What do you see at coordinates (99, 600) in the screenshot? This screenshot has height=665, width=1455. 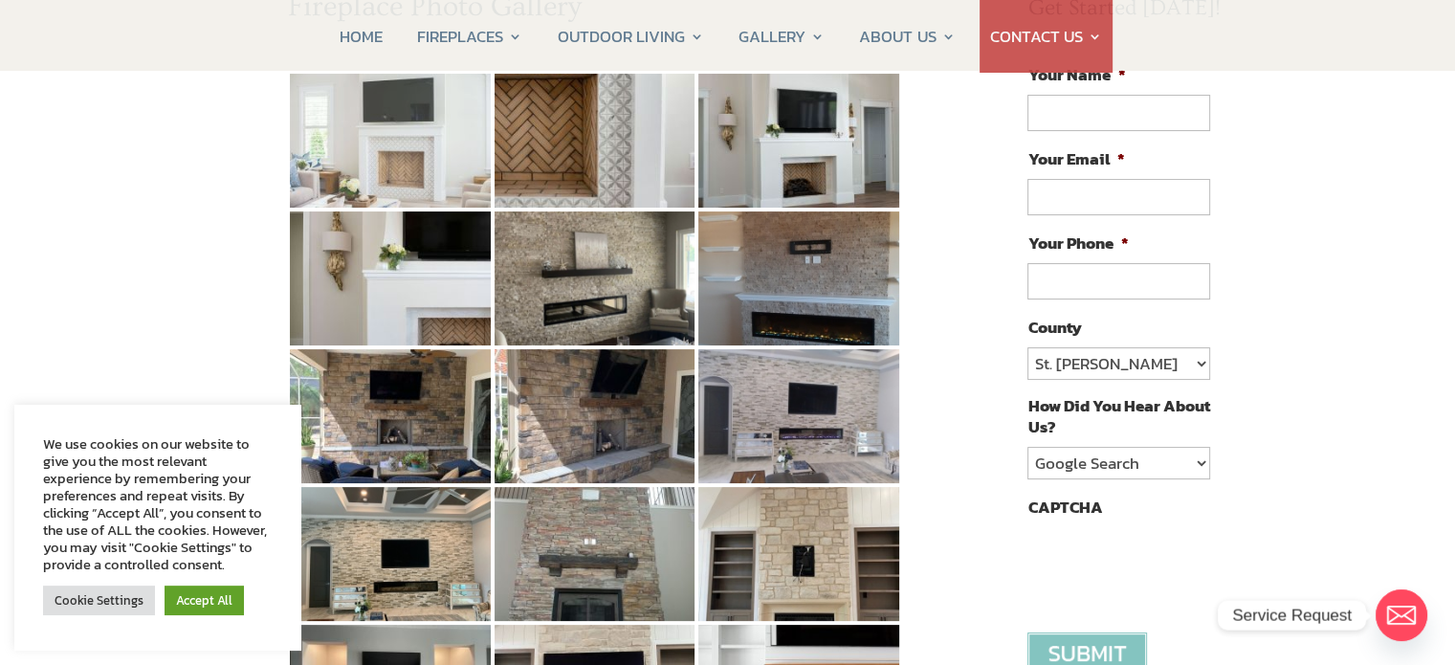 I see `a: Cookie Settings` at bounding box center [99, 600].